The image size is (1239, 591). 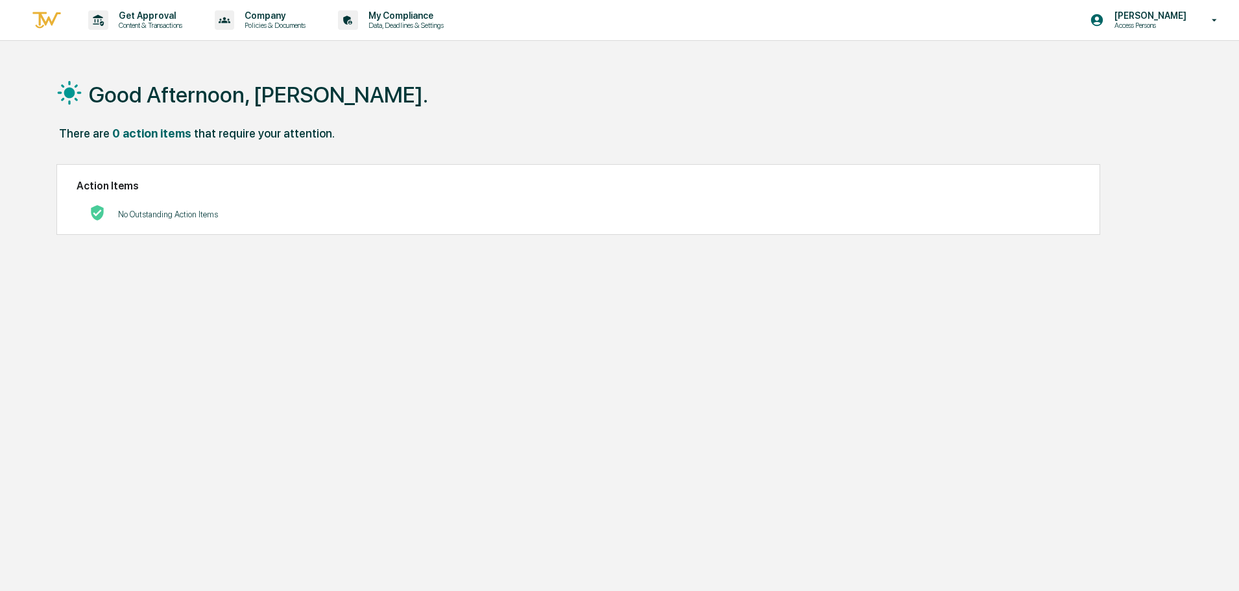 What do you see at coordinates (152, 133) in the screenshot?
I see `div: 0 action items` at bounding box center [152, 133].